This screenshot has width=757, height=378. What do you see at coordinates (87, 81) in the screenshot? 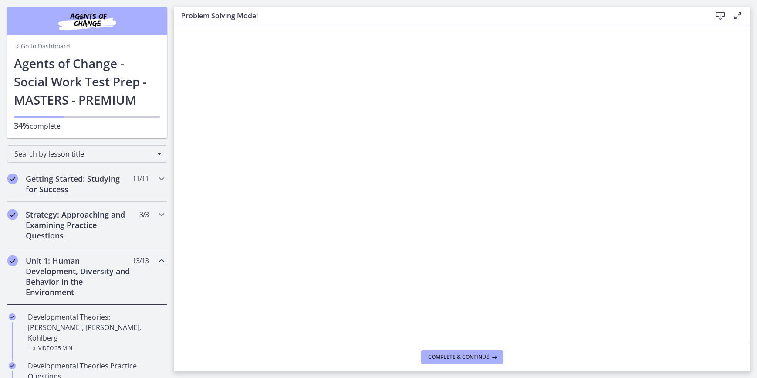
I see `h1: Agents of Change - Social Work Test Prep - MASTERS - PREMIUM` at bounding box center [87, 81].